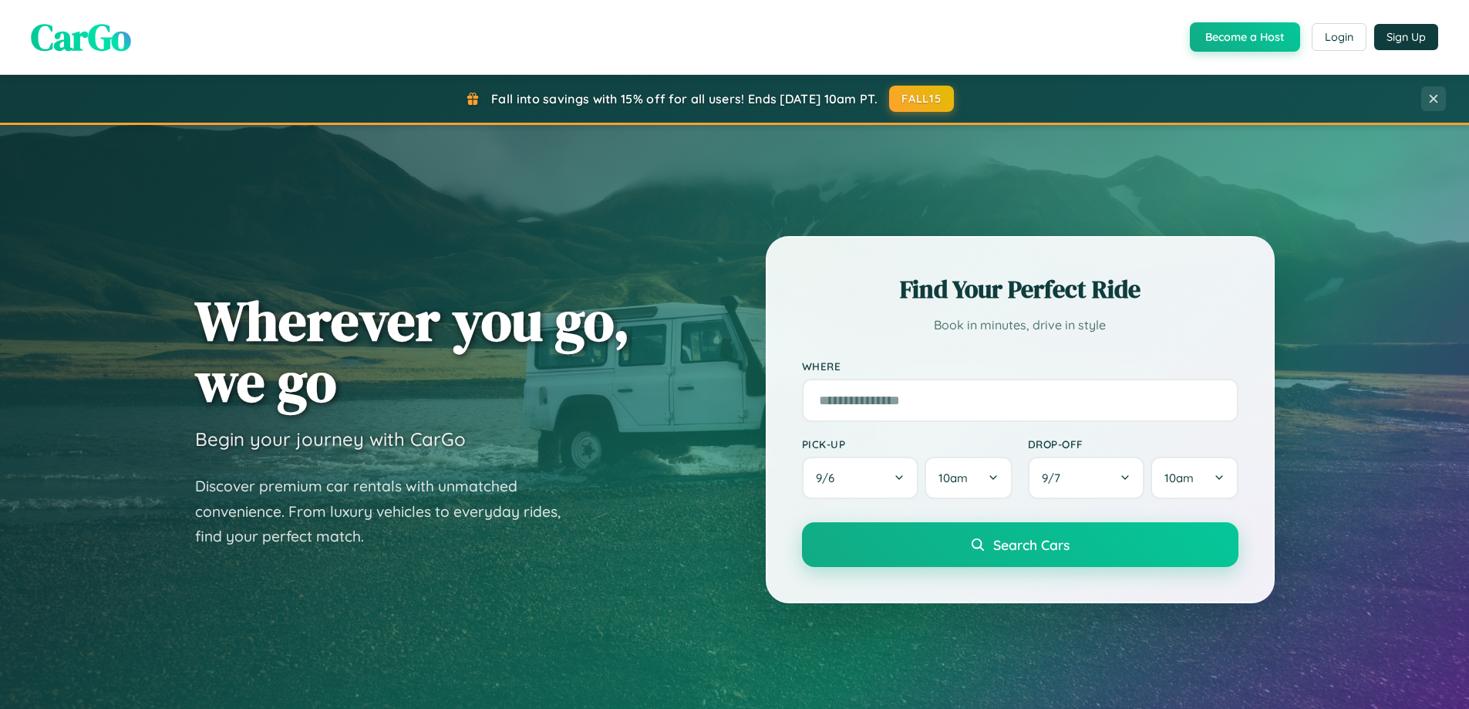 This screenshot has height=709, width=1469. What do you see at coordinates (1406, 37) in the screenshot?
I see `button: Sign Up` at bounding box center [1406, 37].